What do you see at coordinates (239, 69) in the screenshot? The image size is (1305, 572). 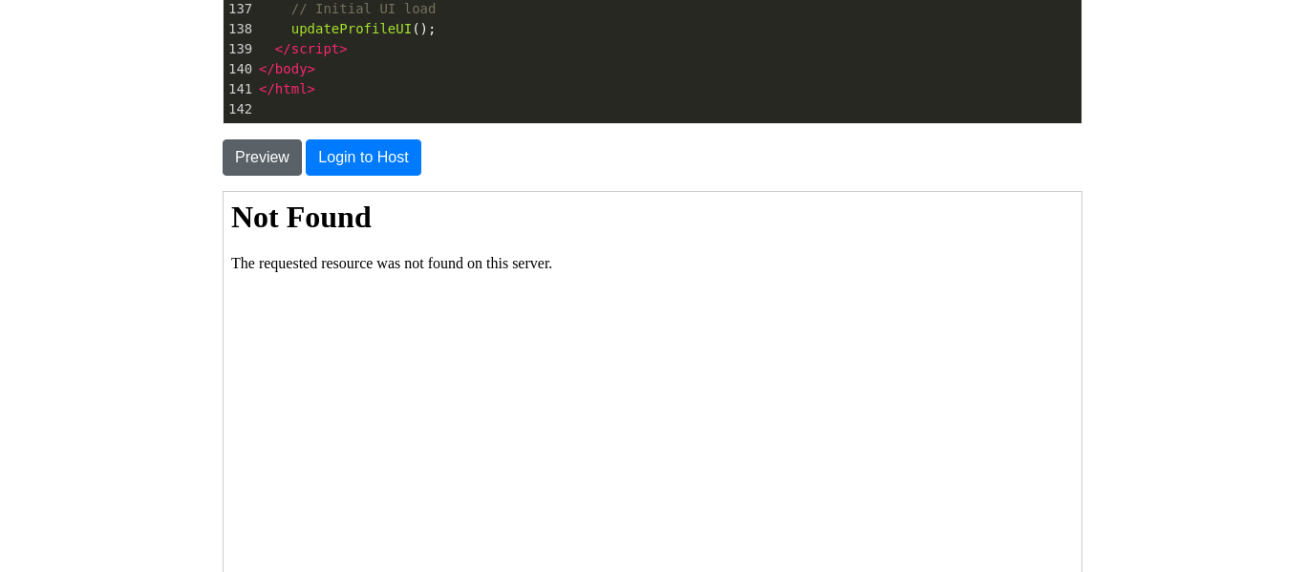 I see `div: 140` at bounding box center [239, 69].